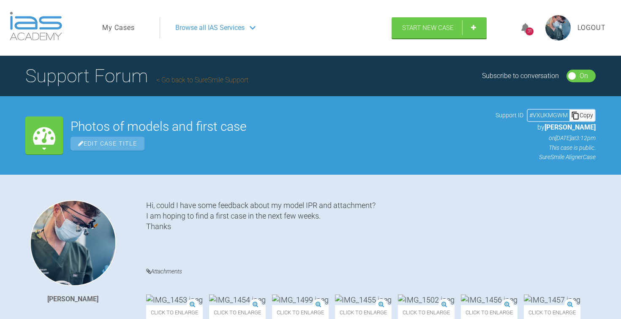  What do you see at coordinates (545, 128) in the screenshot?
I see `p: by` at bounding box center [545, 128].